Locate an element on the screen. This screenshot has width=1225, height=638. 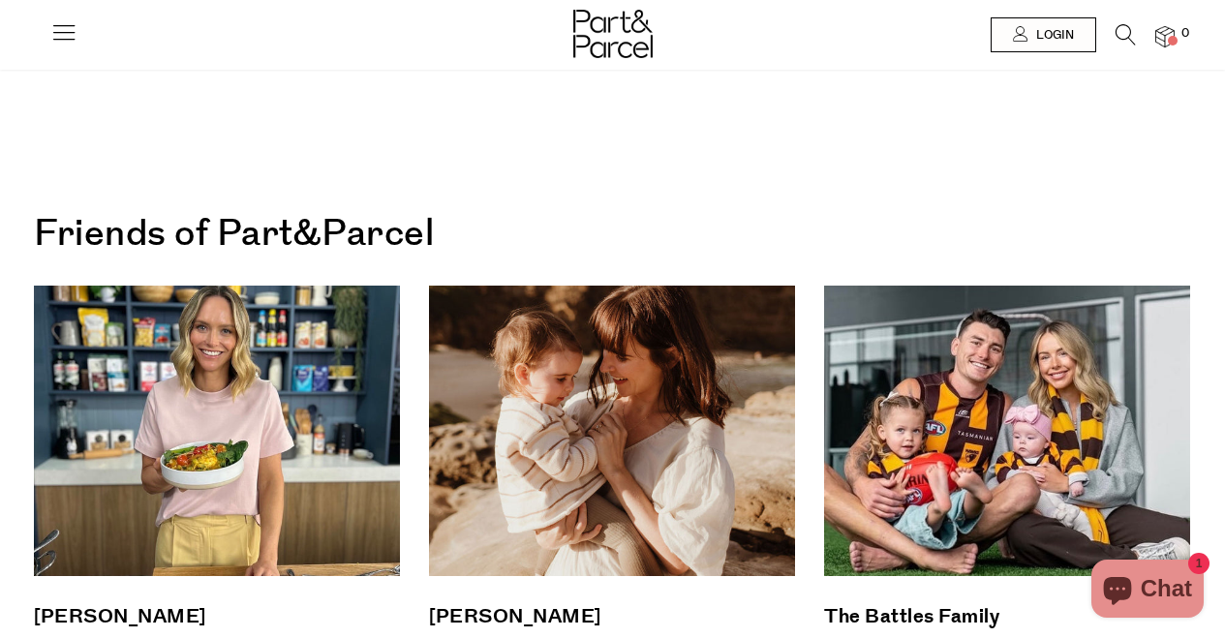
img: Kate Holm is located at coordinates (612, 431).